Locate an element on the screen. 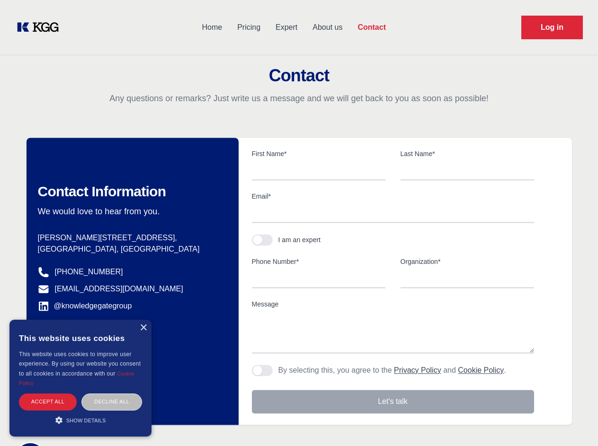 The width and height of the screenshot is (598, 446). a: Contact is located at coordinates (371, 27).